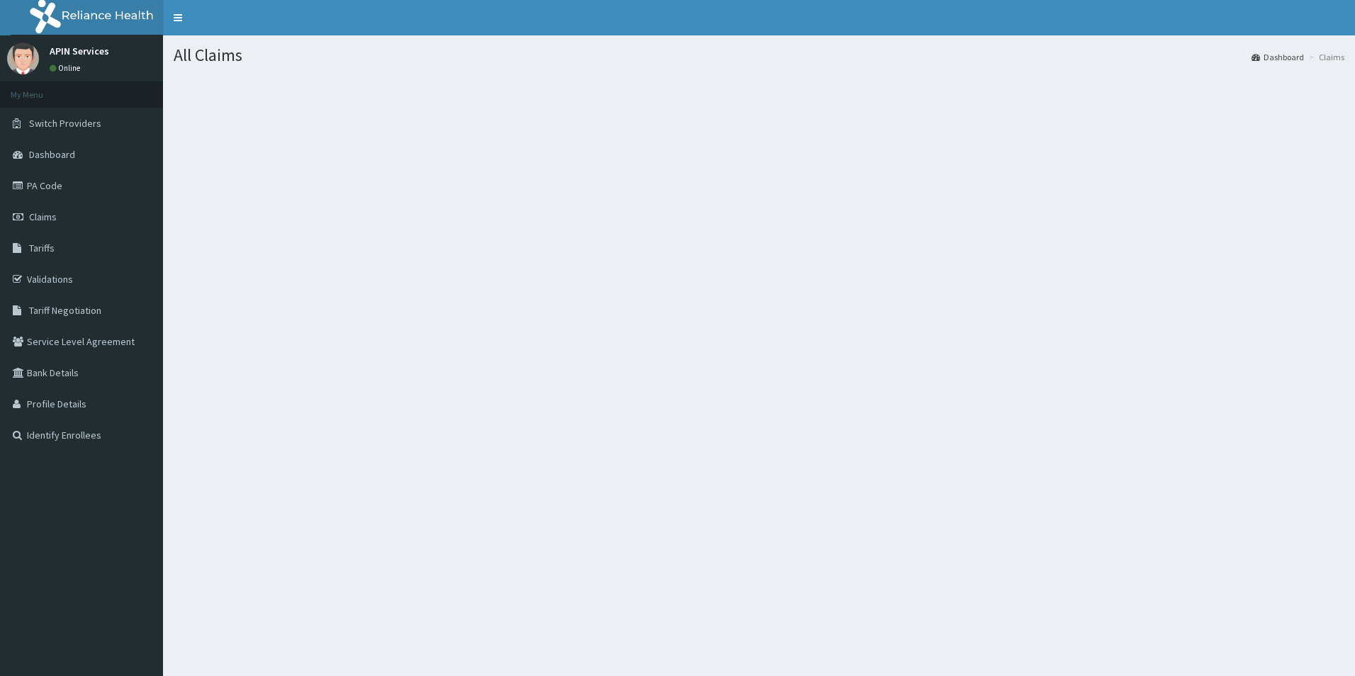  I want to click on img: User Image, so click(23, 58).